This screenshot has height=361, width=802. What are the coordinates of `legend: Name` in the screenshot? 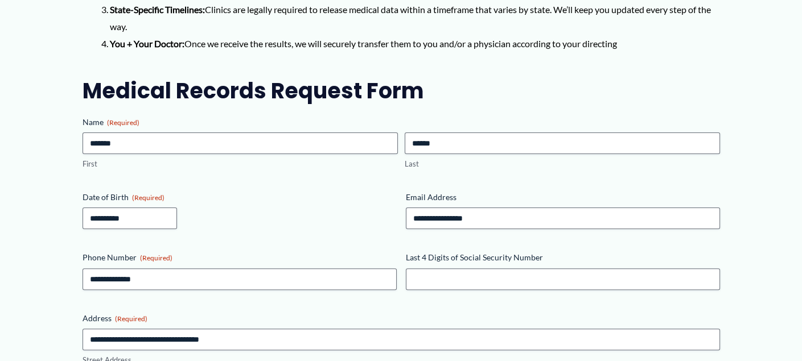 It's located at (111, 122).